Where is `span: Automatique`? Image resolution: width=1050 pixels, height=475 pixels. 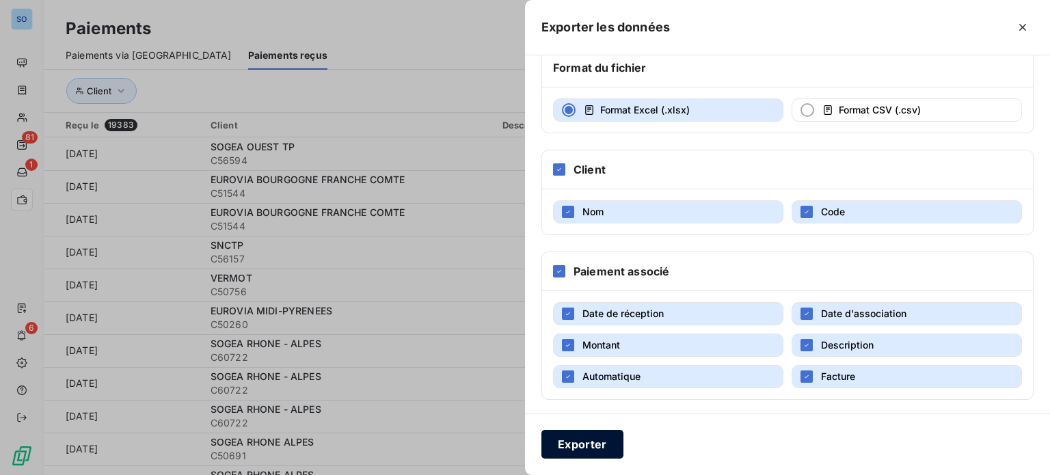
span: Automatique is located at coordinates (611, 376).